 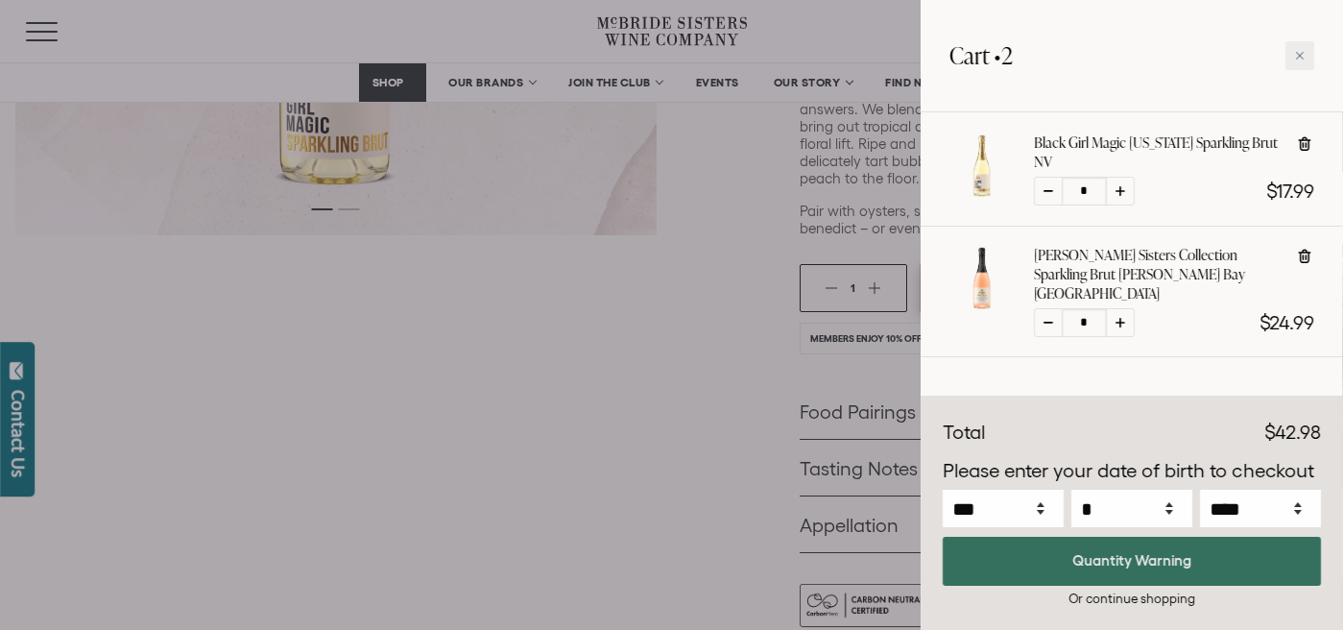 What do you see at coordinates (1132, 471) in the screenshot?
I see `p: Please enter your date of birth to checkout` at bounding box center [1132, 471].